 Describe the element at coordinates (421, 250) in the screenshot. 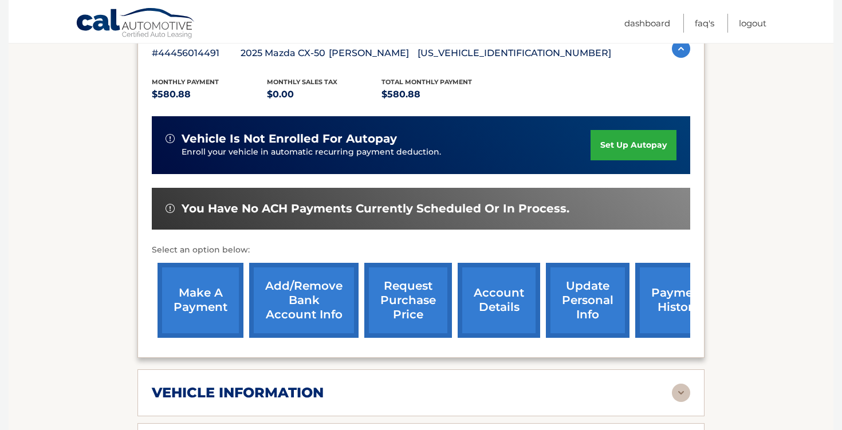

I see `p: Select an option below:` at that location.